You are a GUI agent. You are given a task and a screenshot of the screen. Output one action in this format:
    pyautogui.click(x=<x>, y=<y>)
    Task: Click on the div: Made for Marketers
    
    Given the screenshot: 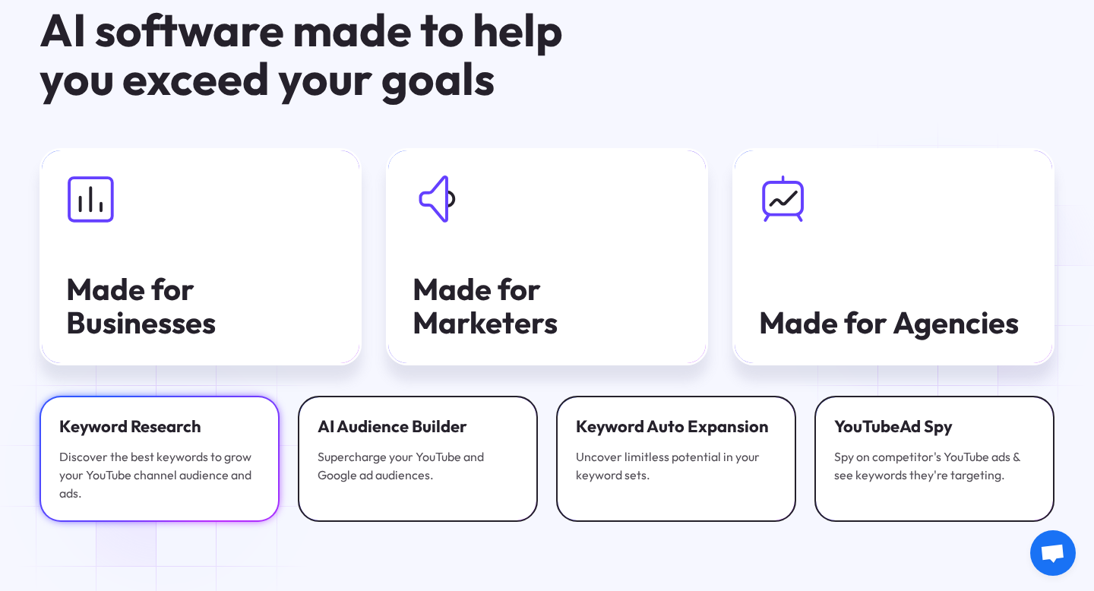 What is the action you would take?
    pyautogui.click(x=547, y=305)
    